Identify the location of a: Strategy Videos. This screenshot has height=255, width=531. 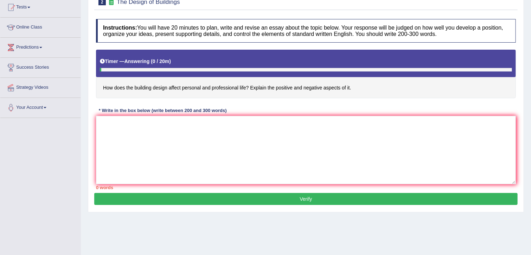
(40, 86).